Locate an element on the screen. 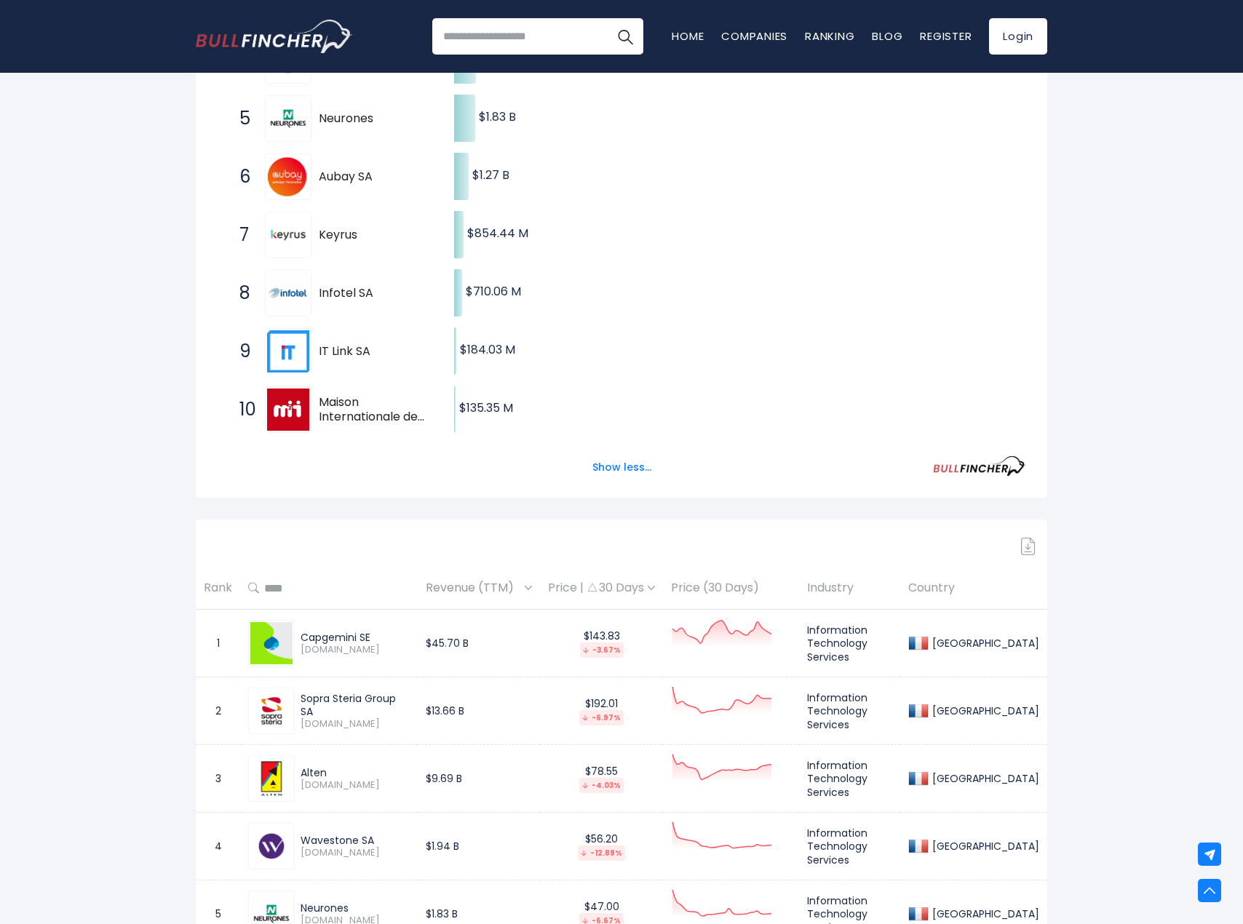  img: Neurones is located at coordinates (288, 119).